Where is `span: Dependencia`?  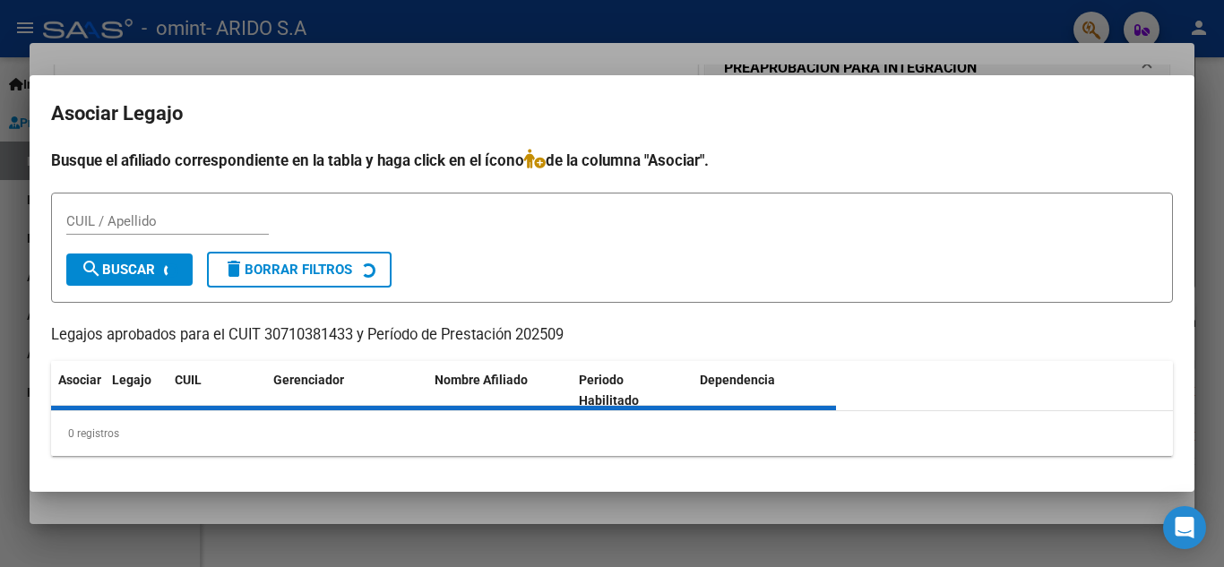 span: Dependencia is located at coordinates (737, 380).